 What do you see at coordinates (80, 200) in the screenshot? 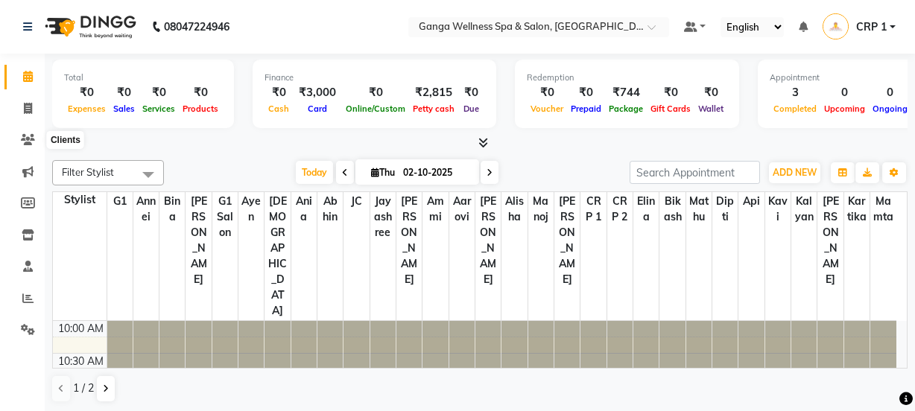
I see `div: Stylist` at bounding box center [80, 200].